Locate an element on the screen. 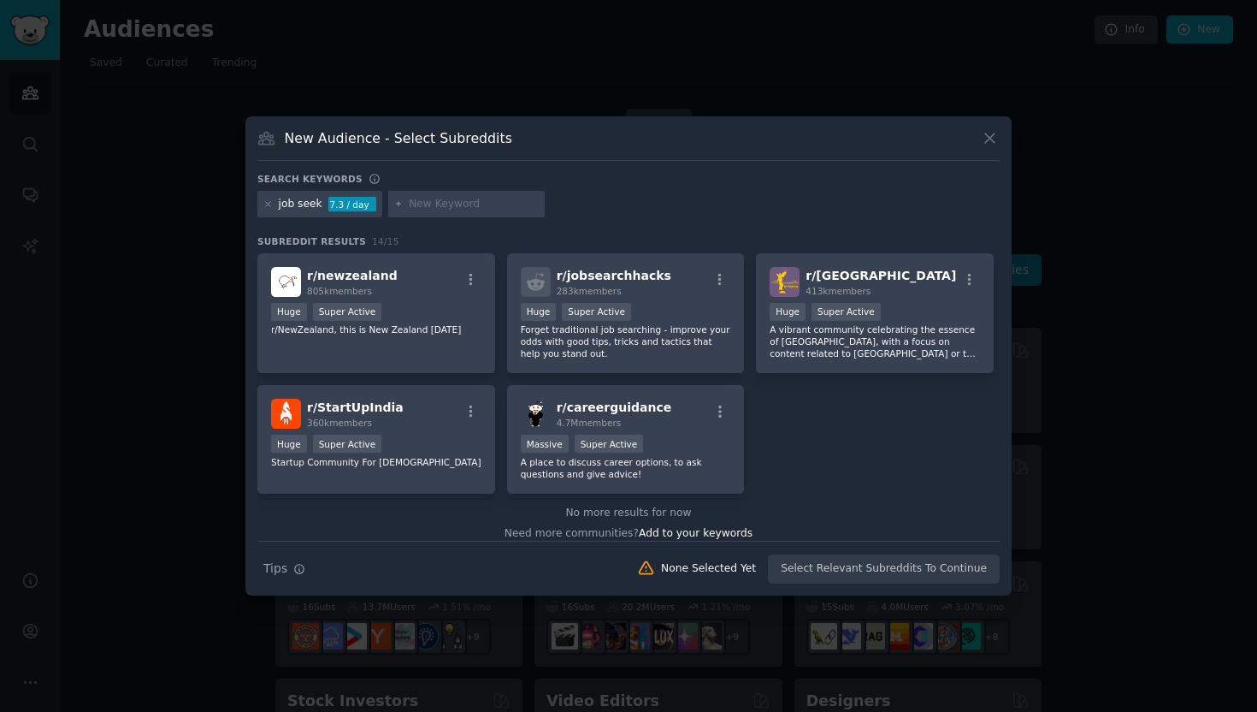  span: 4.7M members is located at coordinates (589, 423).